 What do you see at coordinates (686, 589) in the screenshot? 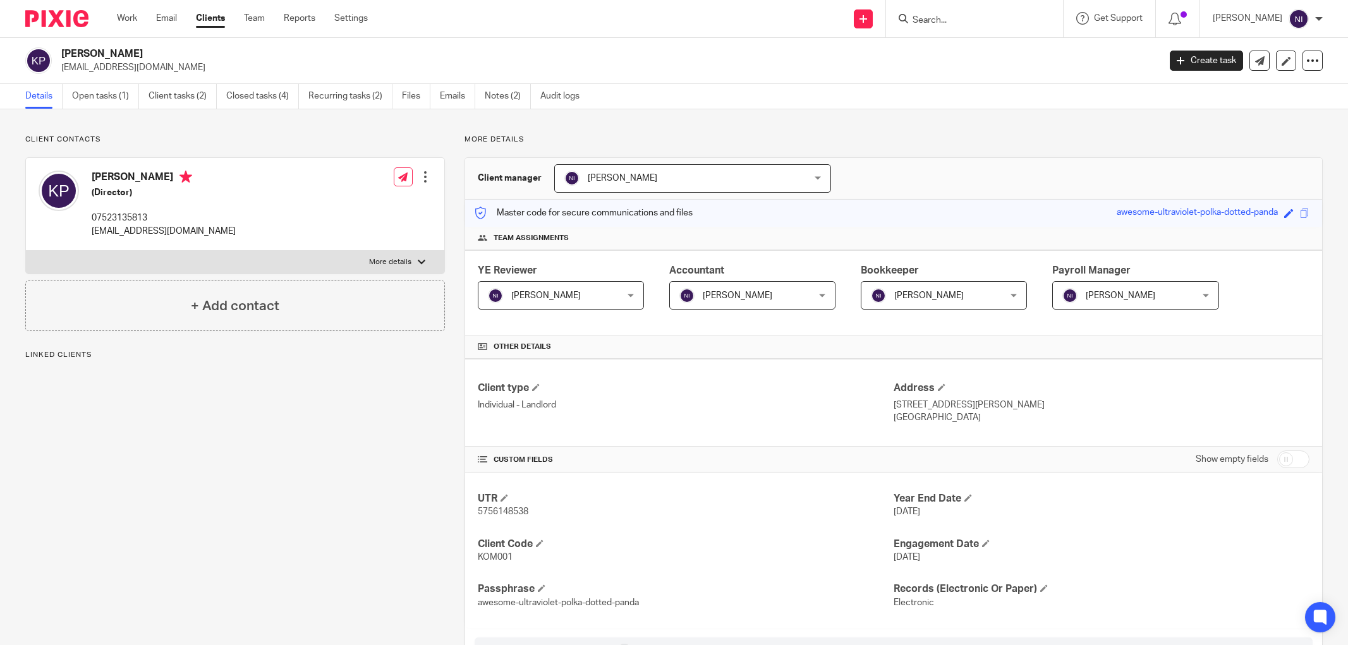
I see `h4: Passphrase` at bounding box center [686, 589].